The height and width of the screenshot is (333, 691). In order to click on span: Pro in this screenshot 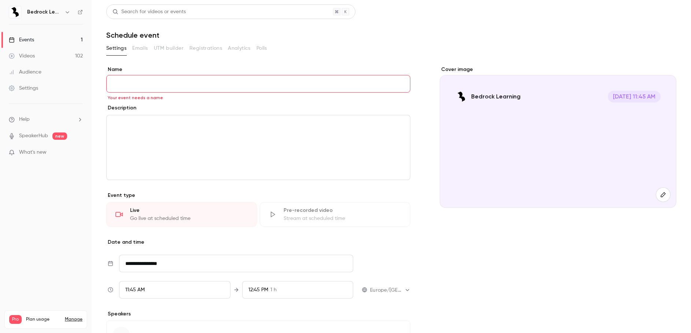, I will do `click(15, 320)`.